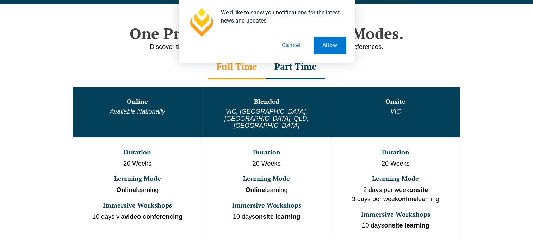 The height and width of the screenshot is (249, 533). Describe the element at coordinates (137, 217) in the screenshot. I see `p: 10 days via` at that location.